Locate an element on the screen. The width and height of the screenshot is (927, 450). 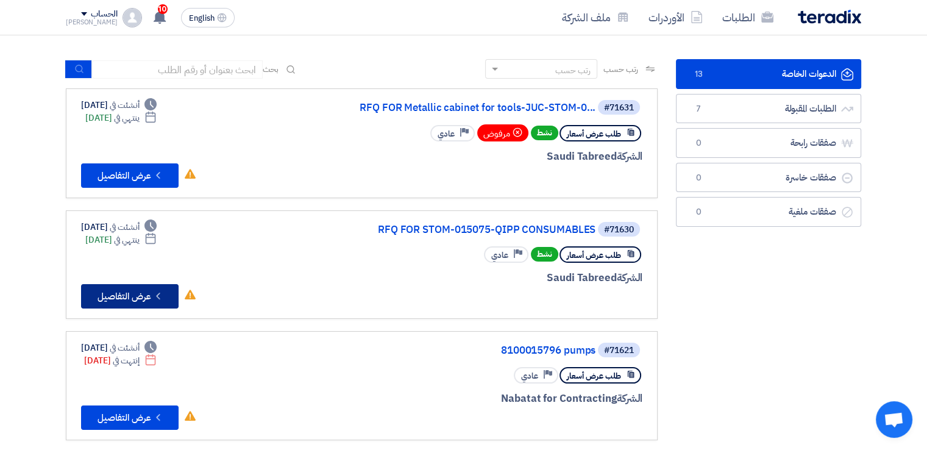
button: English is located at coordinates (208, 18).